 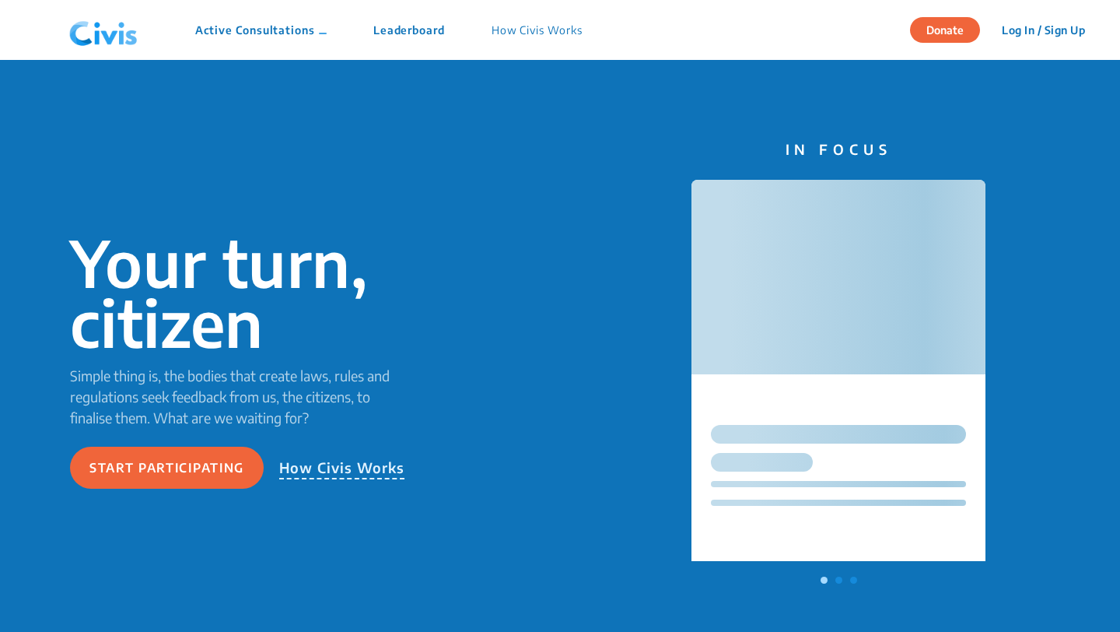 I want to click on img: navlogo.png, so click(x=103, y=30).